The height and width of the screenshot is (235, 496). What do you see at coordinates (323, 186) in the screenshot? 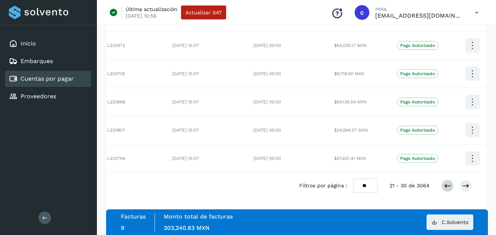
I see `span: Filtros por página :` at bounding box center [323, 186].